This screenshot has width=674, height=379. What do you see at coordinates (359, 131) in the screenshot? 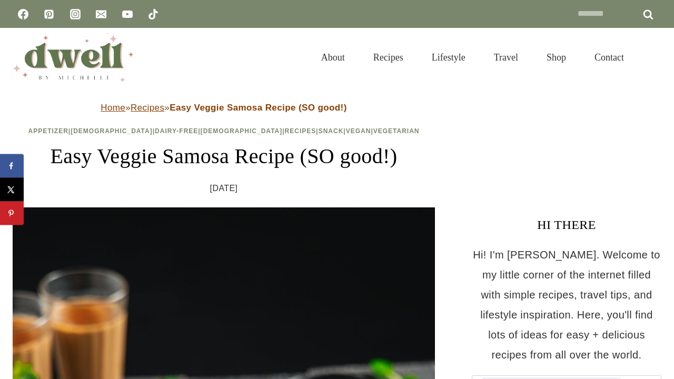
I see `a: Vegan` at bounding box center [359, 131].